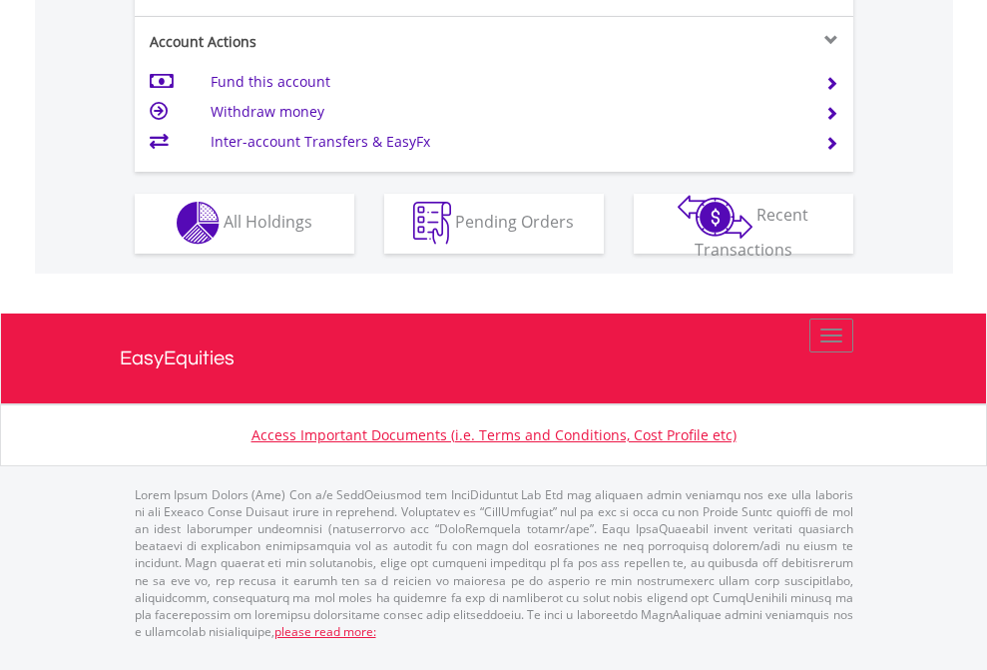 This screenshot has width=987, height=670. Describe the element at coordinates (245, 224) in the screenshot. I see `button: All Holdings` at that location.